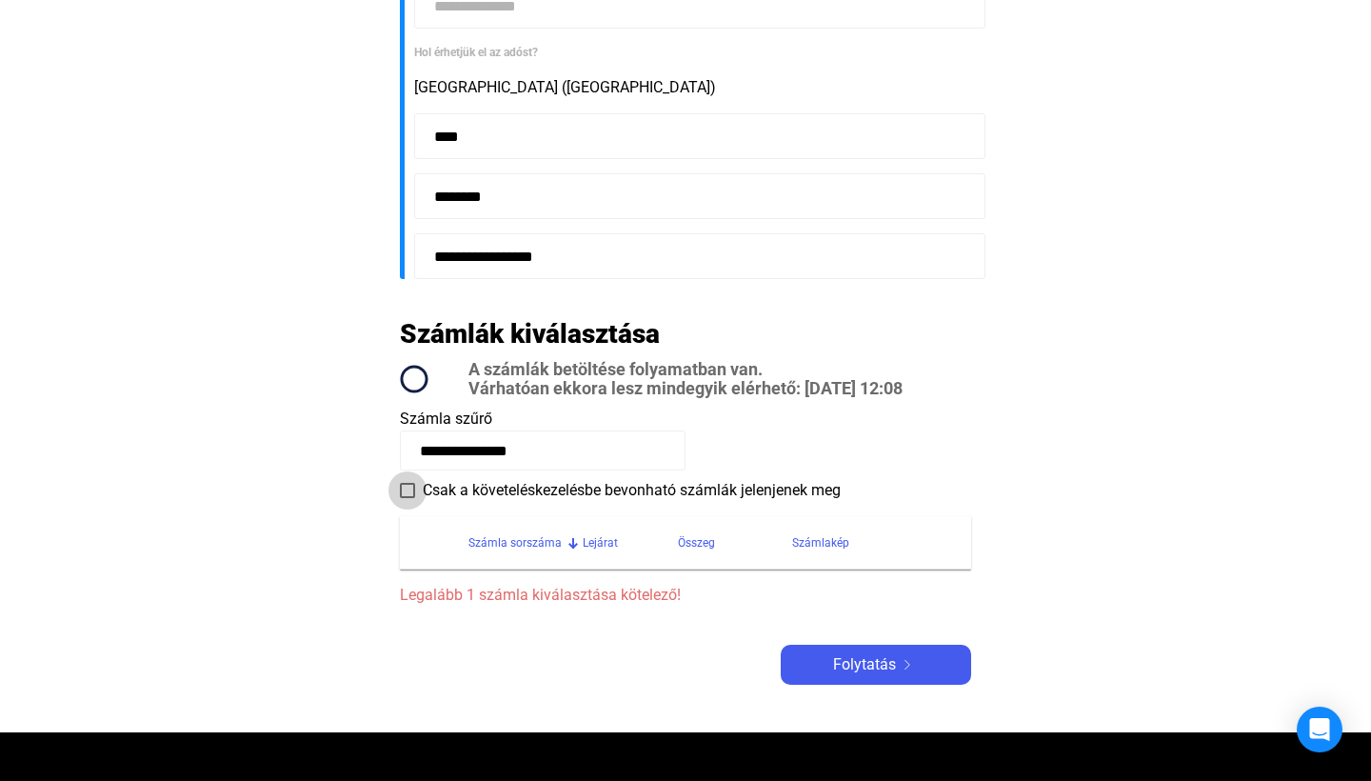 The height and width of the screenshot is (781, 1371). What do you see at coordinates (631, 490) in the screenshot?
I see `span: Csak a követeléskezelésbe bevonható számlák jelenjenek meg` at bounding box center [631, 490].